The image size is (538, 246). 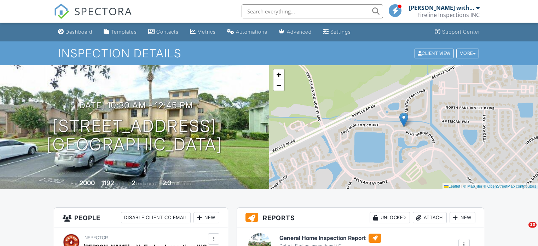 I want to click on a: SPECTORA, so click(x=93, y=17).